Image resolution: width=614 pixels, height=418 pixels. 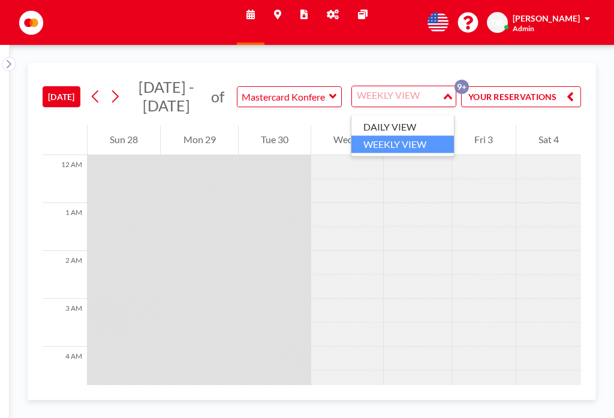 What do you see at coordinates (346, 140) in the screenshot?
I see `div: Wed 1` at bounding box center [346, 140].